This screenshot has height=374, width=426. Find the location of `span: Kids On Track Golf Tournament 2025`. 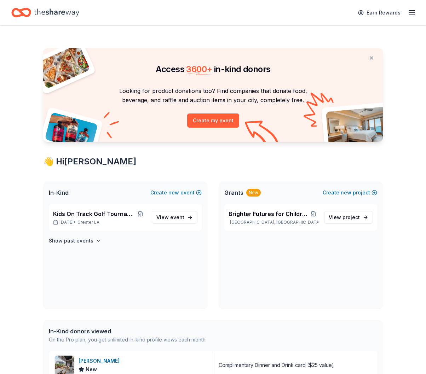

span: Kids On Track Golf Tournament 2025 is located at coordinates (94, 214).